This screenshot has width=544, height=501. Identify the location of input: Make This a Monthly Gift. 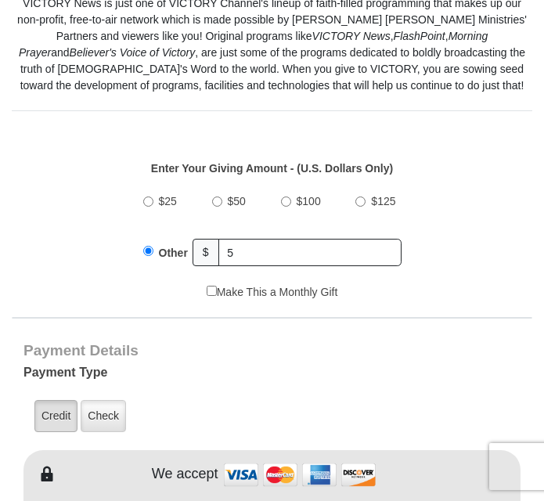
(211, 290).